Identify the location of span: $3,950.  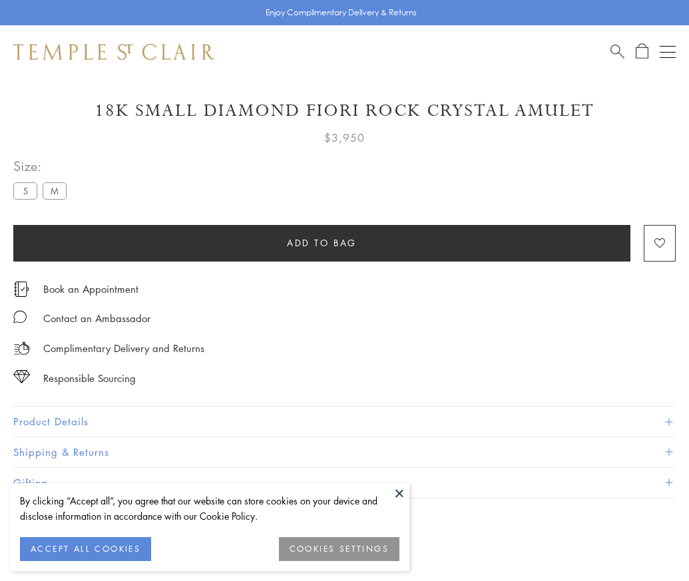
(344, 138).